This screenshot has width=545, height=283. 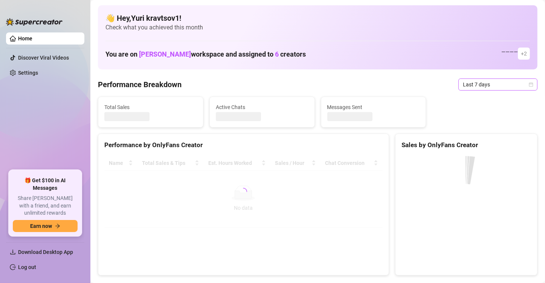 I want to click on span: 🎁 Get $100 in AI Messages, so click(x=45, y=184).